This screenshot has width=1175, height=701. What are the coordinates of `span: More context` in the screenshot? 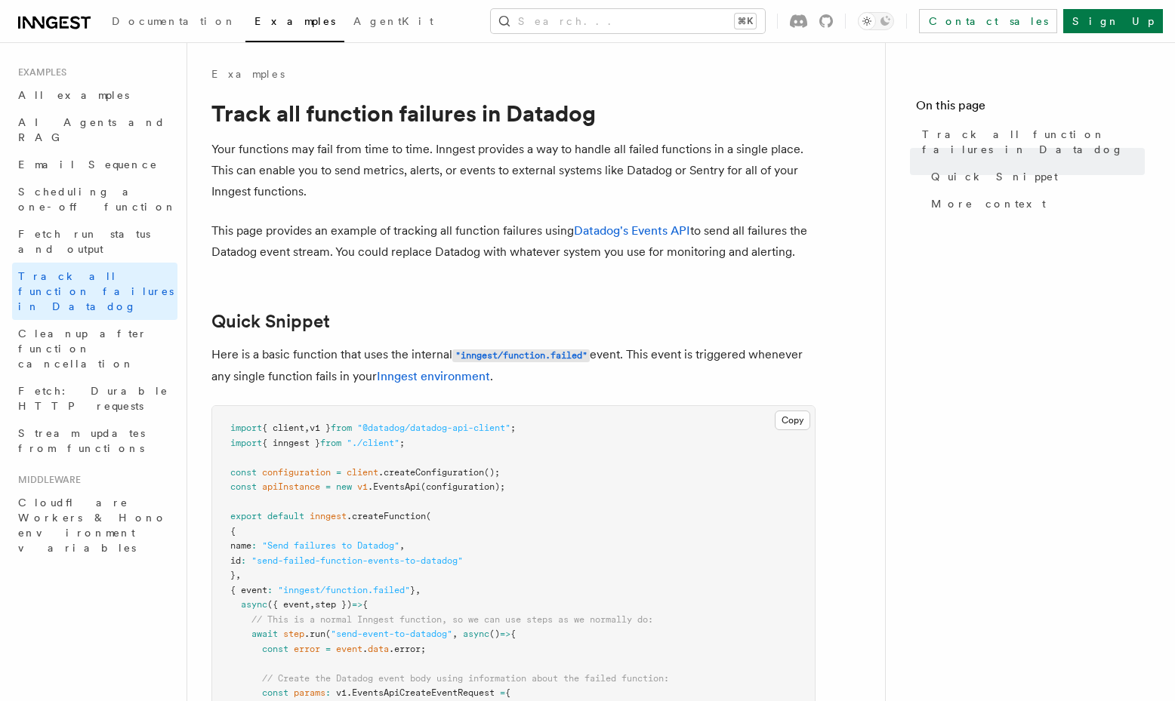 It's located at (988, 204).